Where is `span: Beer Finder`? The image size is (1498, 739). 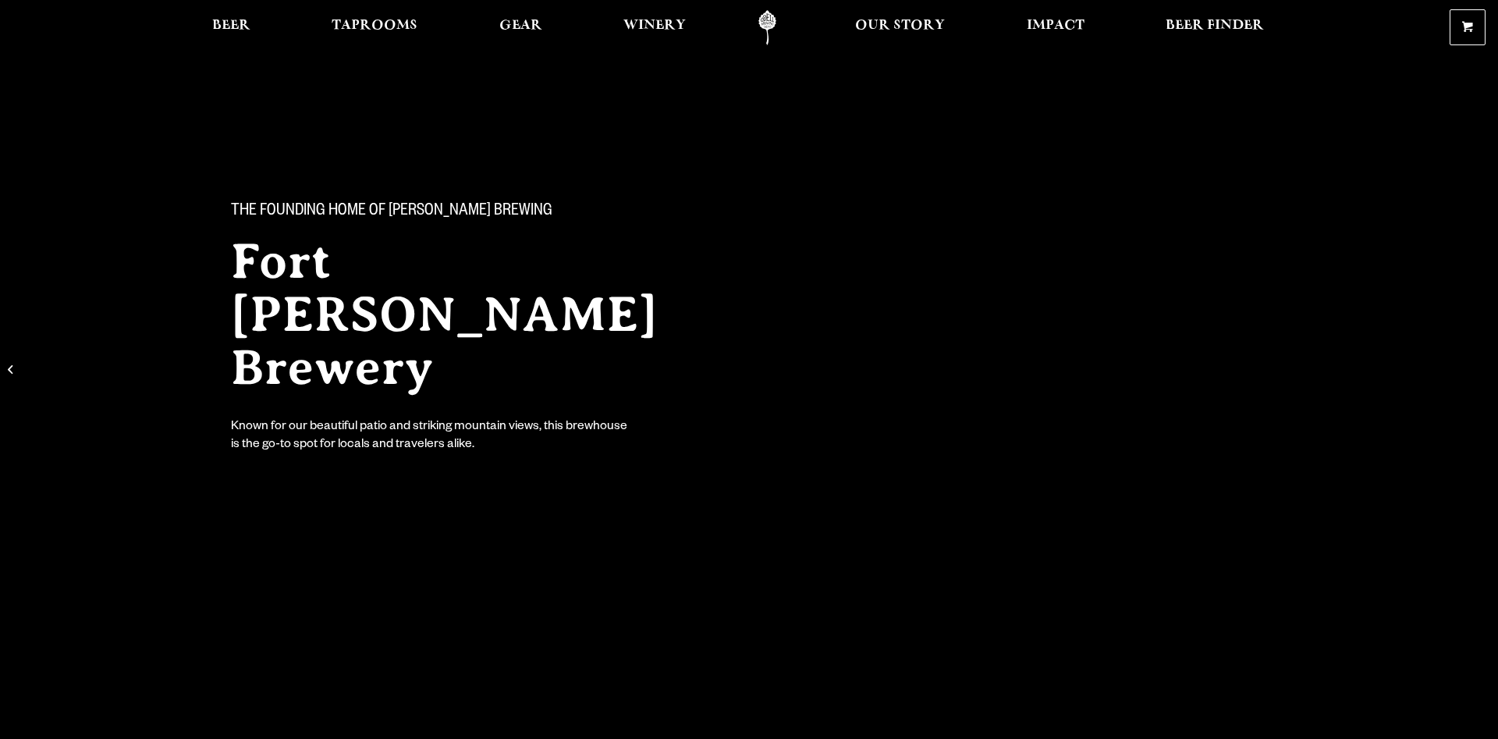 span: Beer Finder is located at coordinates (1215, 26).